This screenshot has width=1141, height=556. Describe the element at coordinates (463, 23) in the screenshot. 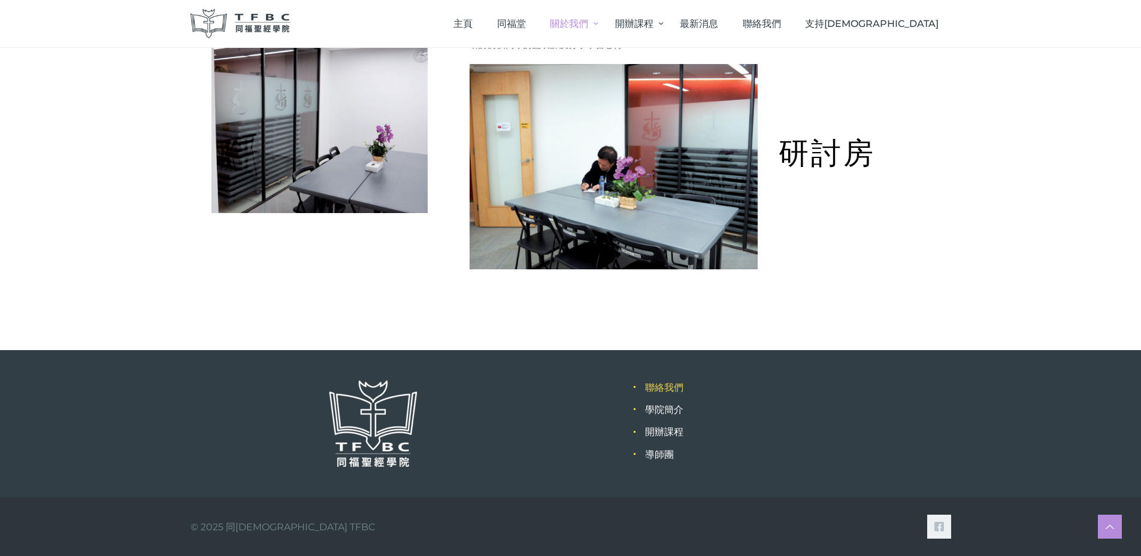

I see `span: 主頁` at that location.